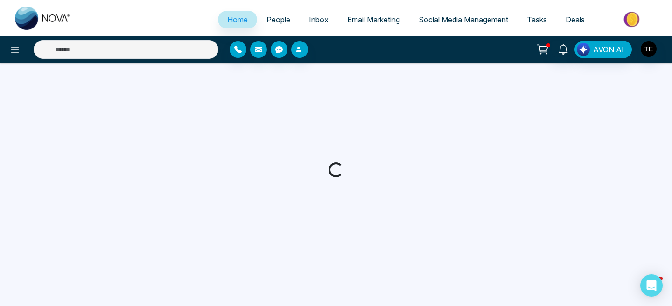 The height and width of the screenshot is (306, 672). What do you see at coordinates (536, 20) in the screenshot?
I see `a: Tasks` at bounding box center [536, 20].